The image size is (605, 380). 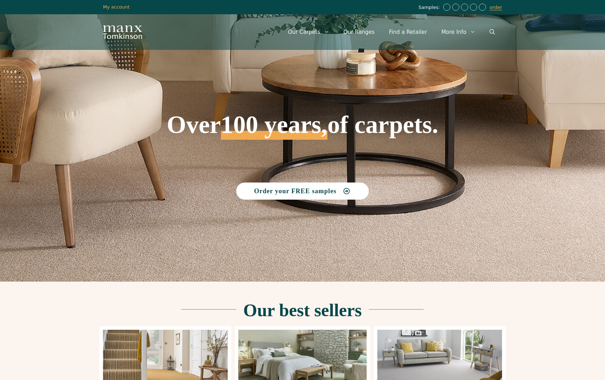 I want to click on h1: Over of carpets., so click(x=303, y=100).